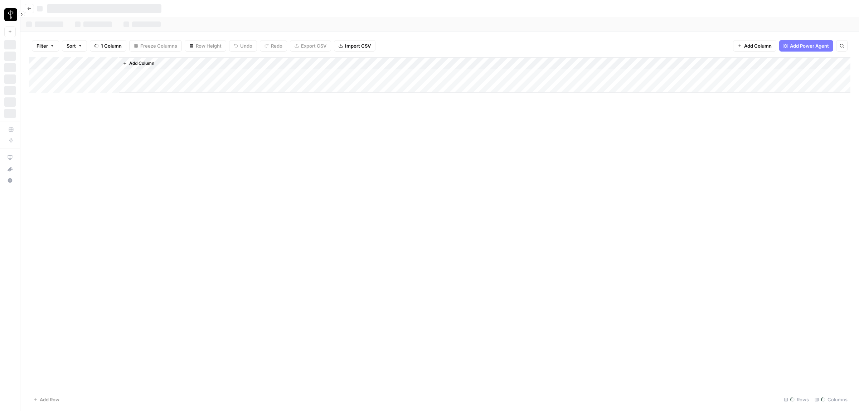 Image resolution: width=859 pixels, height=411 pixels. Describe the element at coordinates (277, 46) in the screenshot. I see `span: Redo` at that location.